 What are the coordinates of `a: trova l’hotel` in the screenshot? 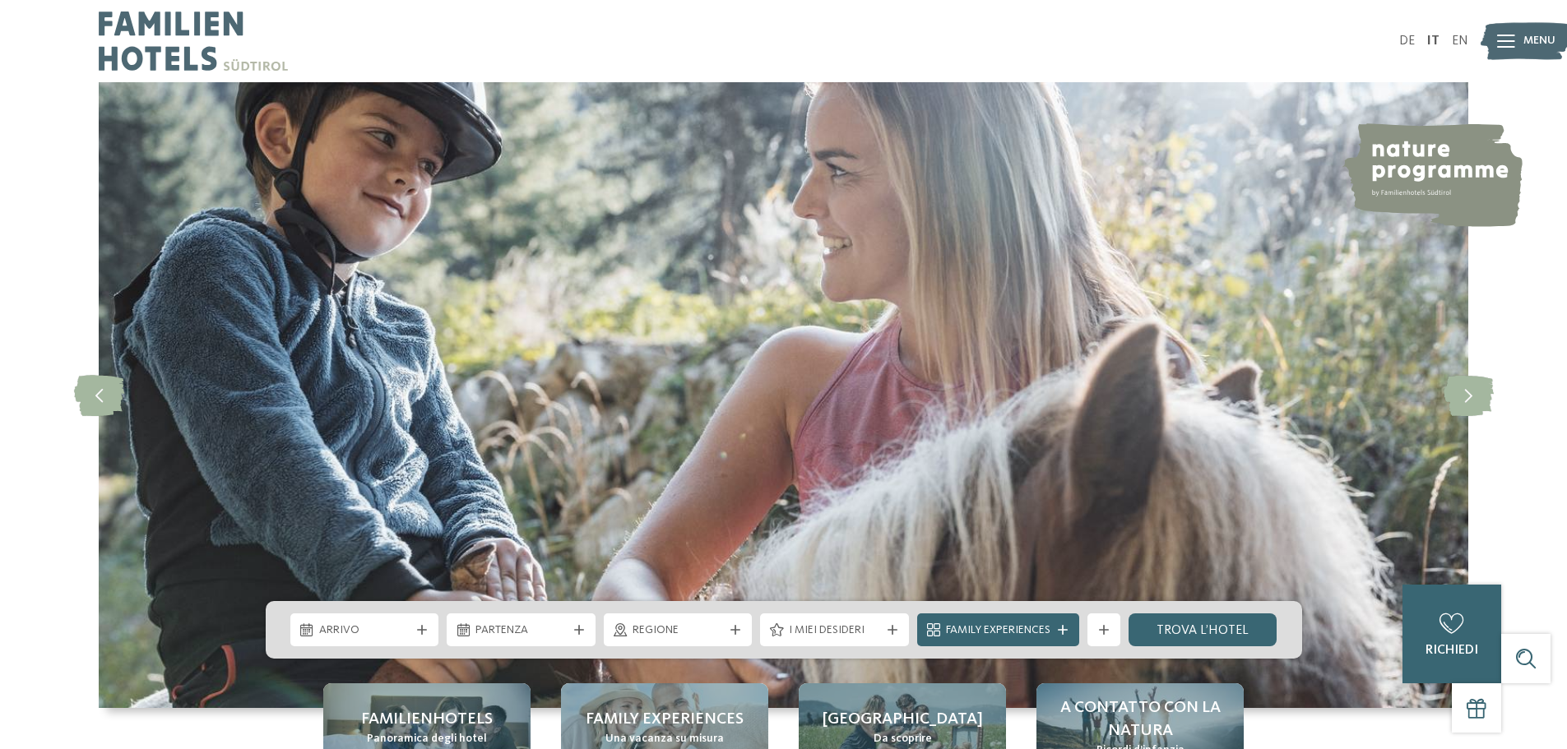 It's located at (1203, 630).